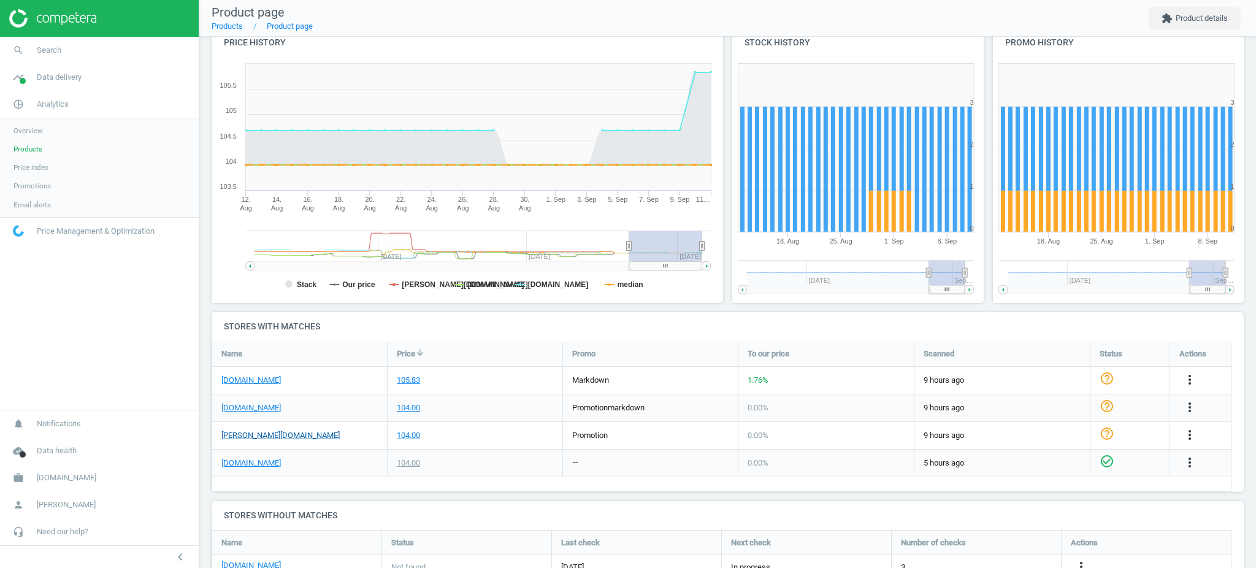  Describe the element at coordinates (408, 380) in the screenshot. I see `div: 105.83` at that location.